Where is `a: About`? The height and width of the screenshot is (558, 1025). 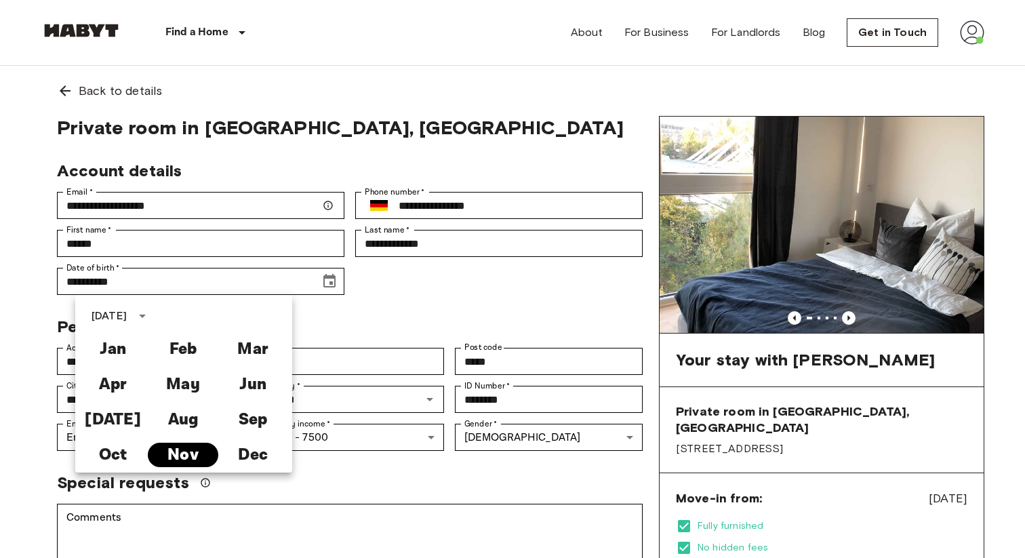
a: About is located at coordinates (586, 33).